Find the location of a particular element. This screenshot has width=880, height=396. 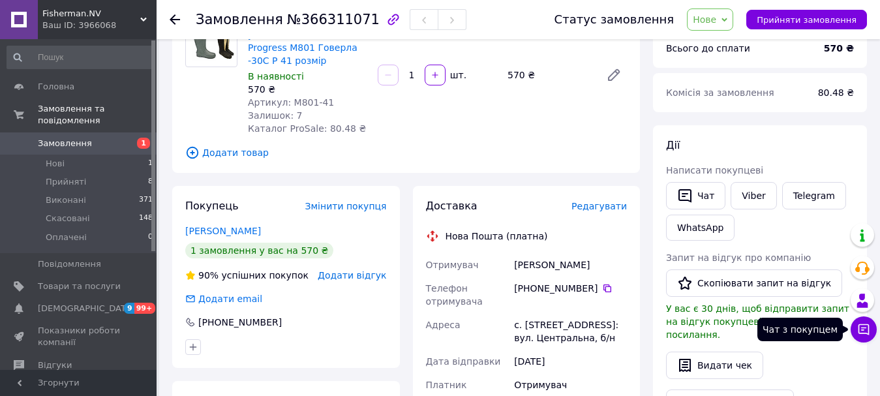

span: Повідомлення is located at coordinates (69, 264).